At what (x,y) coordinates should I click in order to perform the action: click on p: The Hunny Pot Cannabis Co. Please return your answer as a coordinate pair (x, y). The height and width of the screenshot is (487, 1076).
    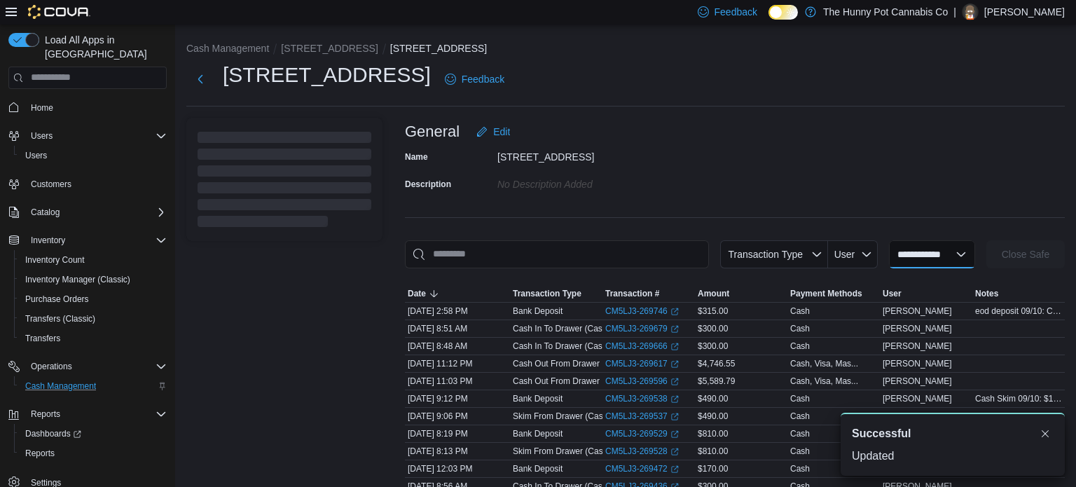
    Looking at the image, I should click on (885, 12).